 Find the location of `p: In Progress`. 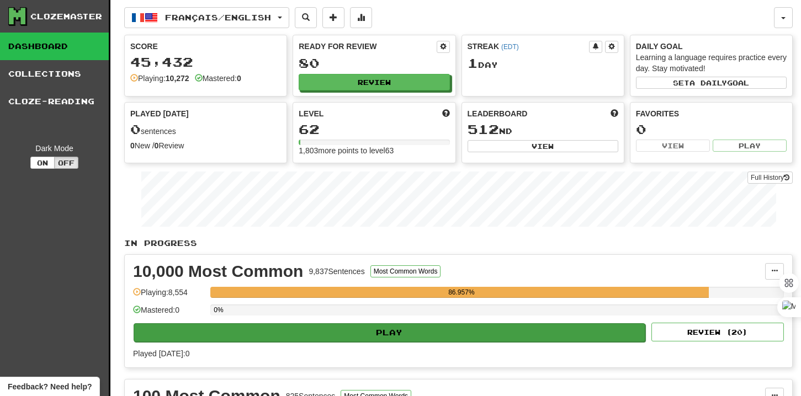

p: In Progress is located at coordinates (458, 243).